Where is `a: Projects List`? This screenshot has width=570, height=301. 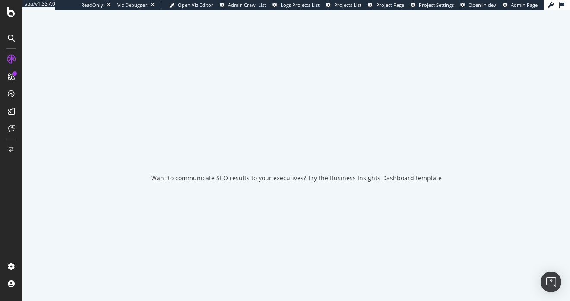 a: Projects List is located at coordinates (344, 5).